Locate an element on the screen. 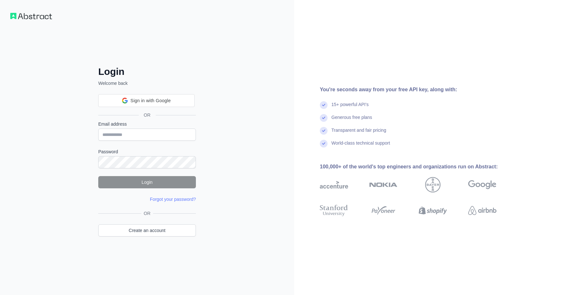 The image size is (578, 295). img: airbnb is located at coordinates (482, 210).